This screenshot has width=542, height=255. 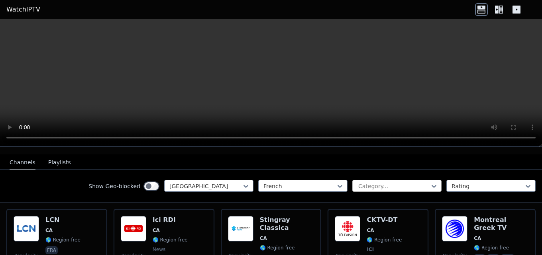 I want to click on span: ICI, so click(x=370, y=250).